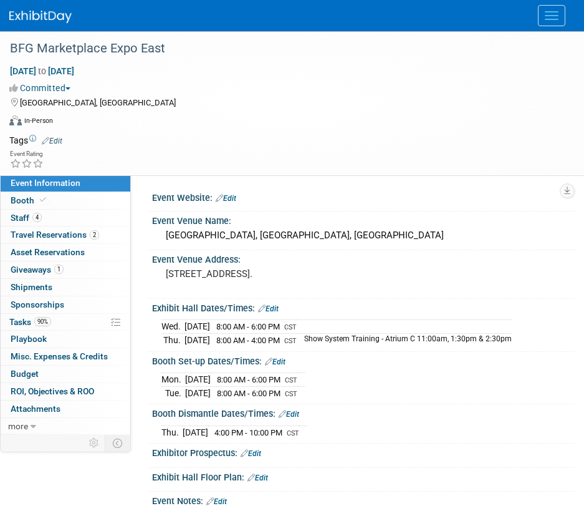 The width and height of the screenshot is (584, 516). I want to click on td: Personalize Event Tab Strip, so click(94, 443).